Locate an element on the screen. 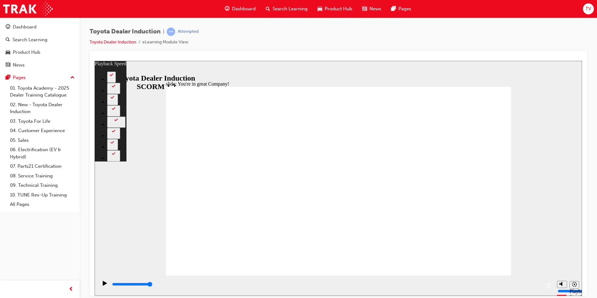 The image size is (597, 298). div: Product Hub is located at coordinates (27, 52).